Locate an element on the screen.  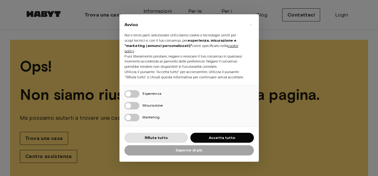
font: Saperne di più is located at coordinates (189, 150).